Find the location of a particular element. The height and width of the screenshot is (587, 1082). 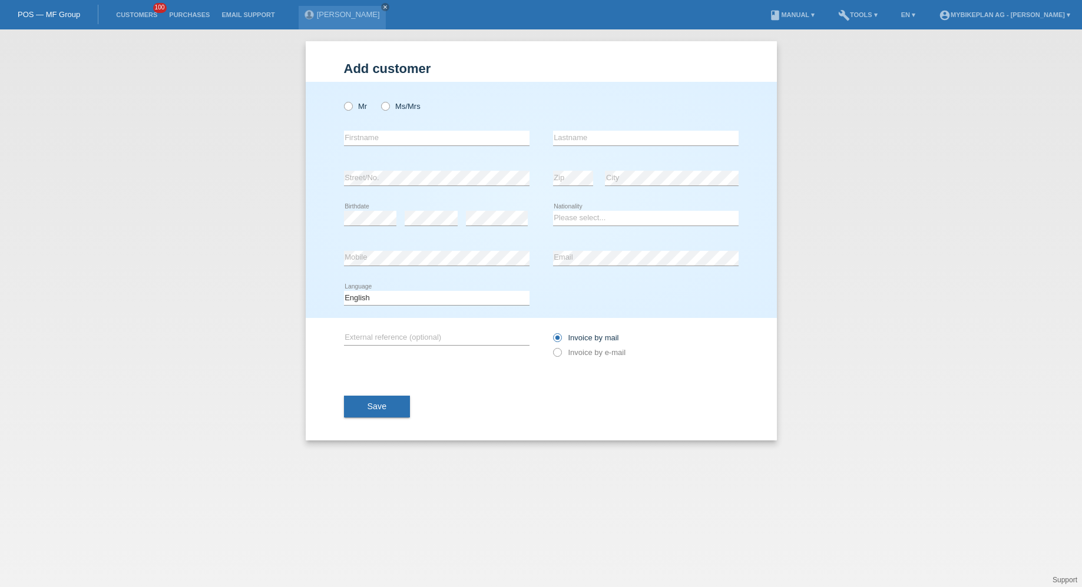

a: Support is located at coordinates (1065, 580).